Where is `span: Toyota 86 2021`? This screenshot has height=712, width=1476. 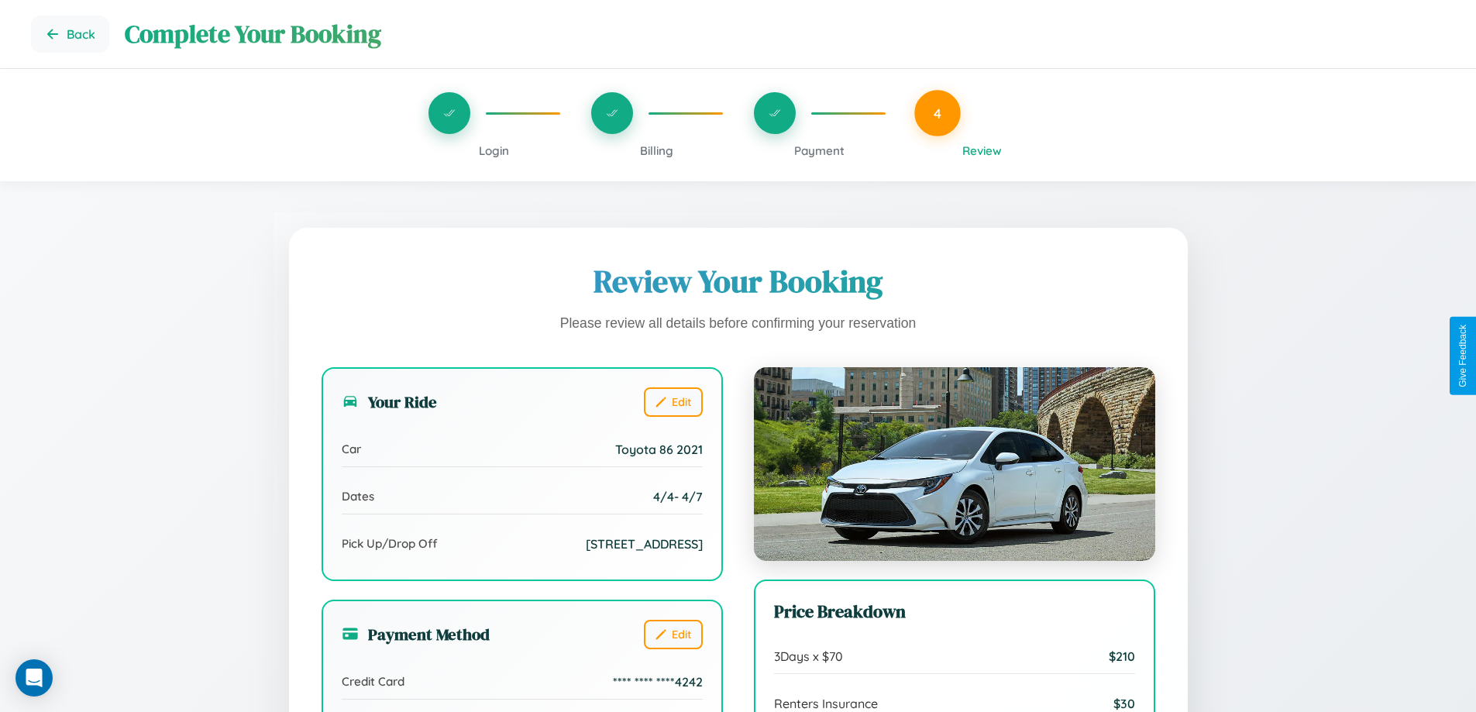 span: Toyota 86 2021 is located at coordinates (659, 449).